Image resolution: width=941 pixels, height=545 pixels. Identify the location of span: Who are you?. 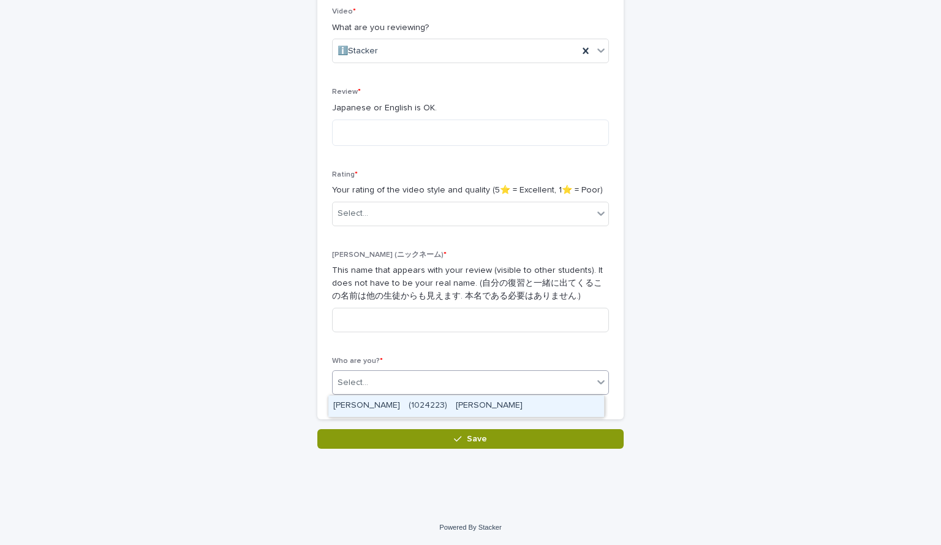
(357, 361).